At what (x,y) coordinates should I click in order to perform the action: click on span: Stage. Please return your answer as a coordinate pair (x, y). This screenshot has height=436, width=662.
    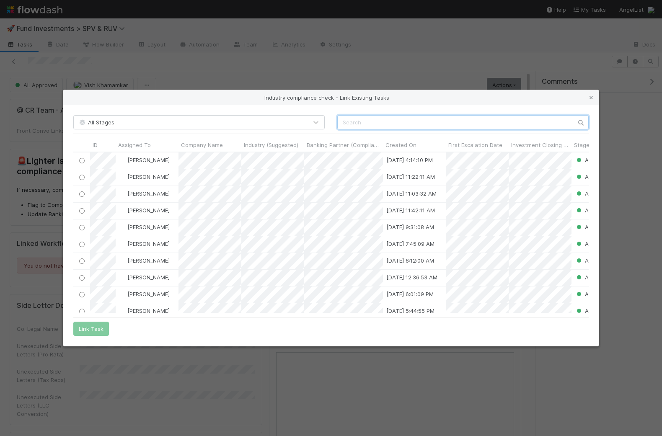
    Looking at the image, I should click on (581, 145).